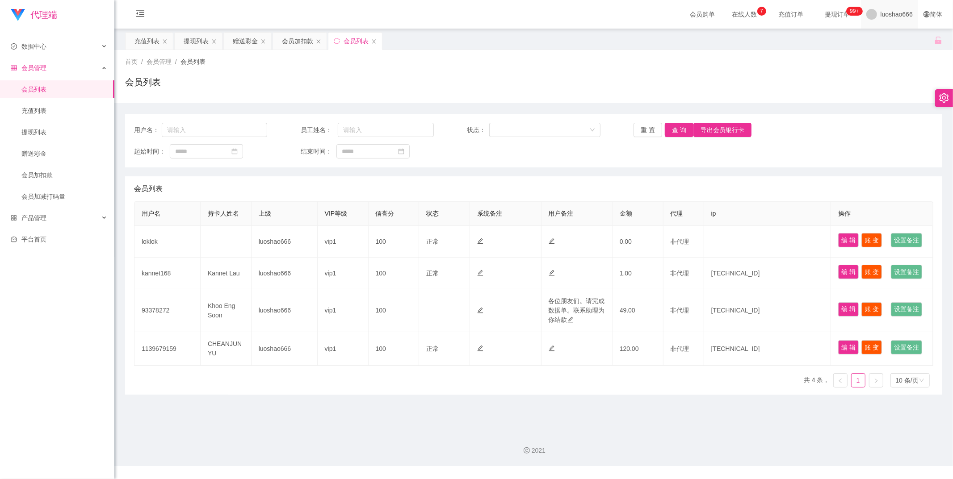 This screenshot has width=953, height=479. Describe the element at coordinates (223, 214) in the screenshot. I see `span: 持卡人姓名` at that location.